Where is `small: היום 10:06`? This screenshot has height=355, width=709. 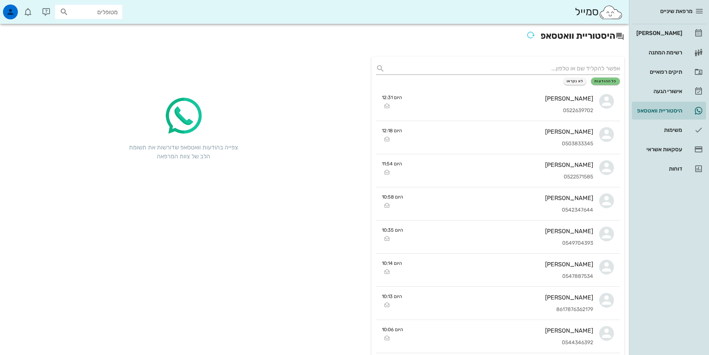
small: היום 10:06 is located at coordinates (393, 330).